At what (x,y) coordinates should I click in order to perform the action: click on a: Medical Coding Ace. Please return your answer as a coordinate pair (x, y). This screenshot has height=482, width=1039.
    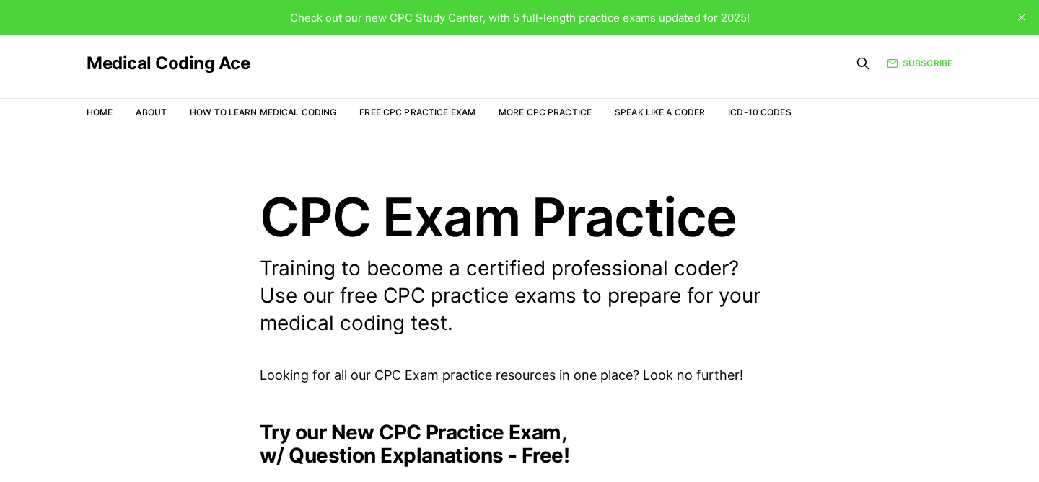
    Looking at the image, I should click on (168, 63).